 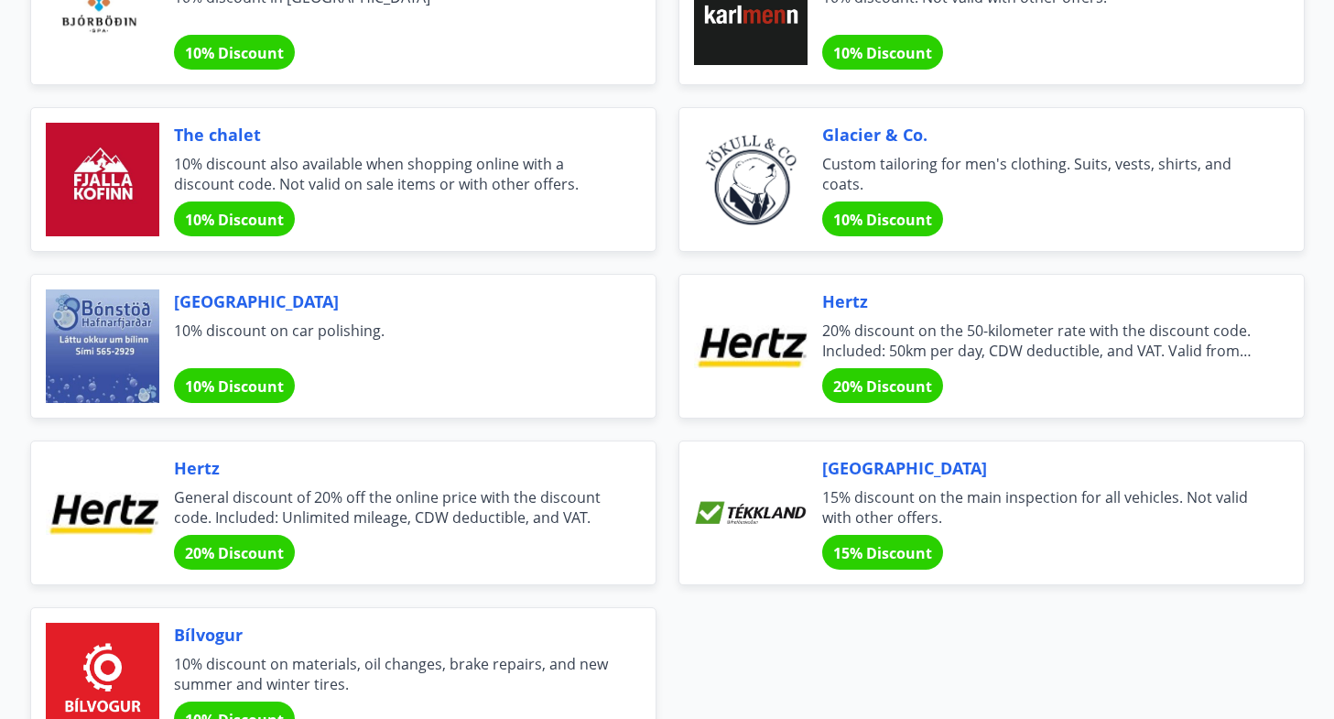 What do you see at coordinates (393, 341) in the screenshot?
I see `span: 10% discount on car polishing.` at bounding box center [393, 341].